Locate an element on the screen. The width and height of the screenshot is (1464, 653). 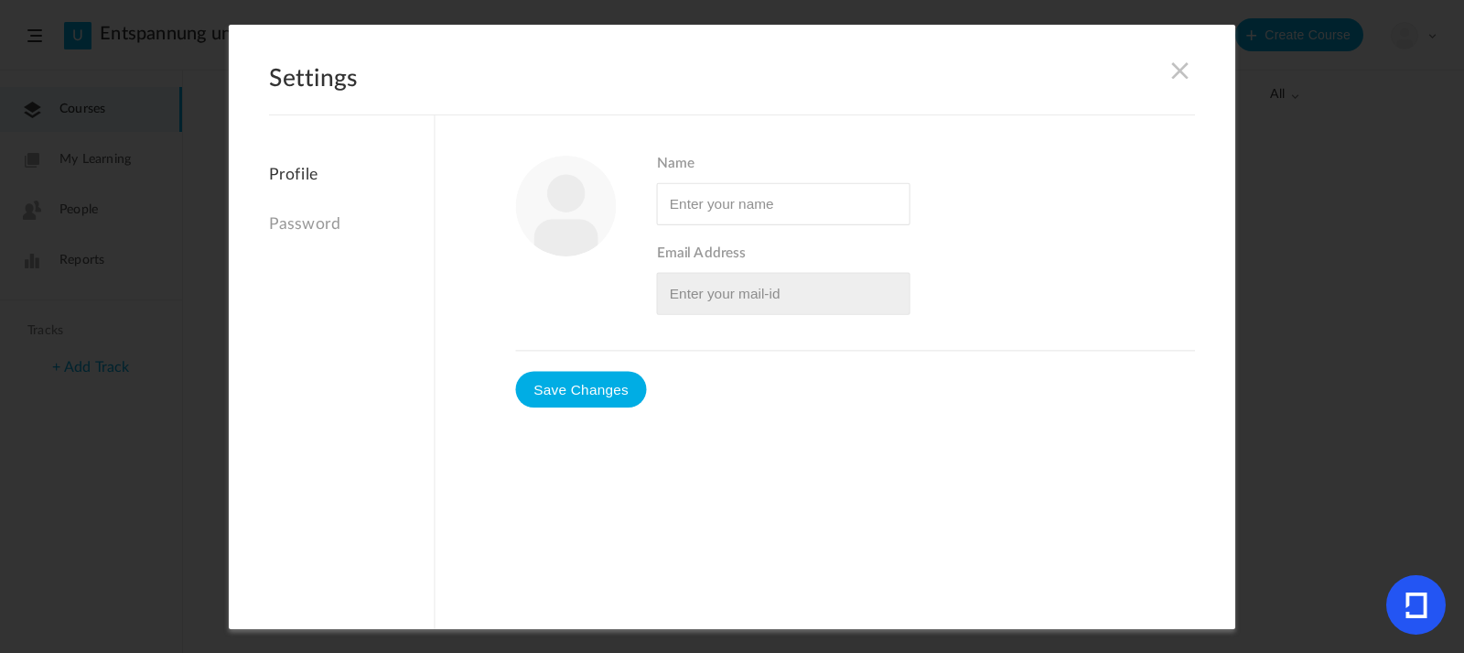
input: Name is located at coordinates (783, 203).